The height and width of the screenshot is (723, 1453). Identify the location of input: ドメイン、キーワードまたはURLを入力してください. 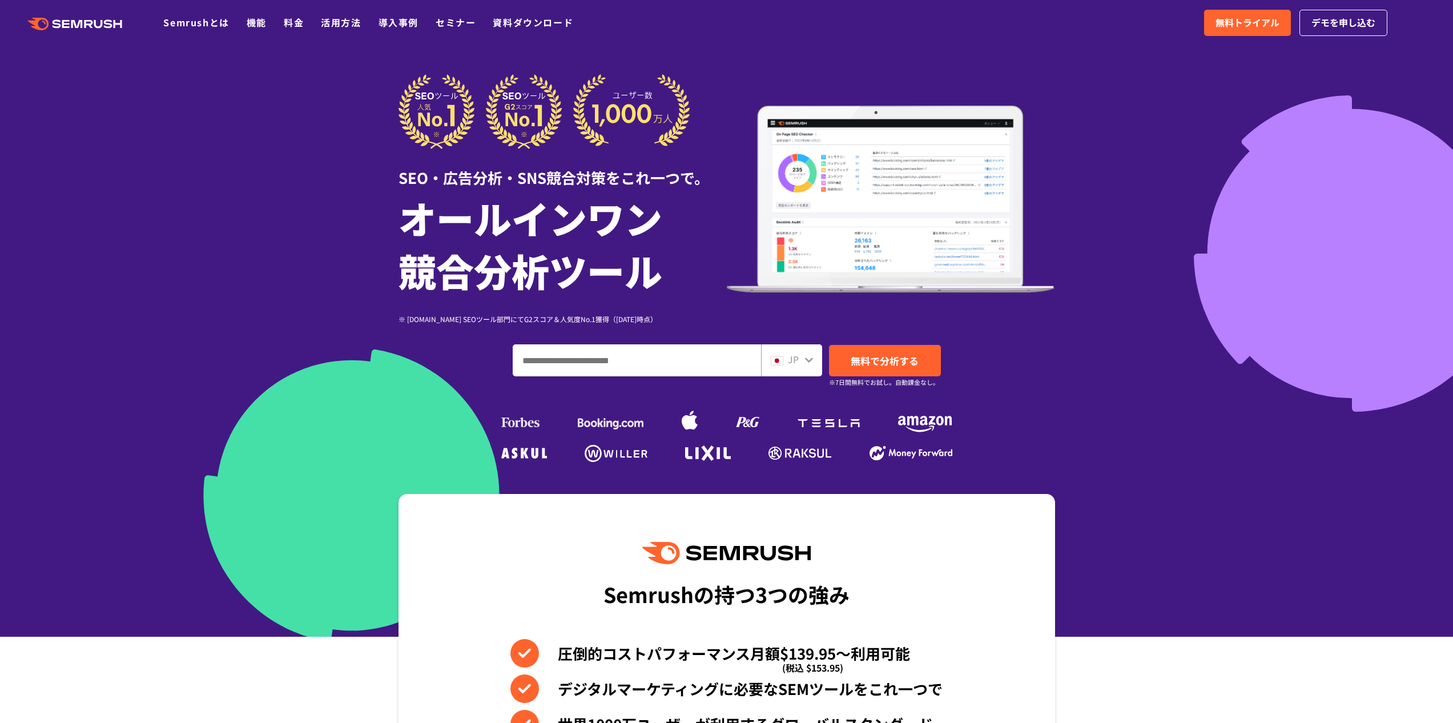
(636, 360).